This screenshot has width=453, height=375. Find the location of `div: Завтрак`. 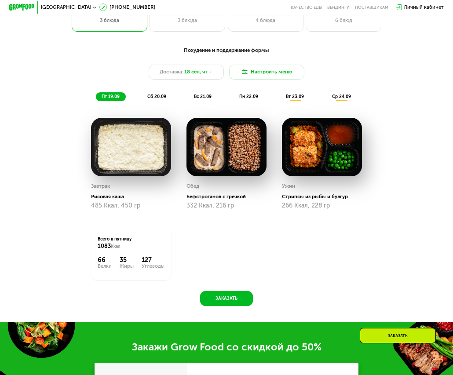

div: Завтрак is located at coordinates (100, 186).